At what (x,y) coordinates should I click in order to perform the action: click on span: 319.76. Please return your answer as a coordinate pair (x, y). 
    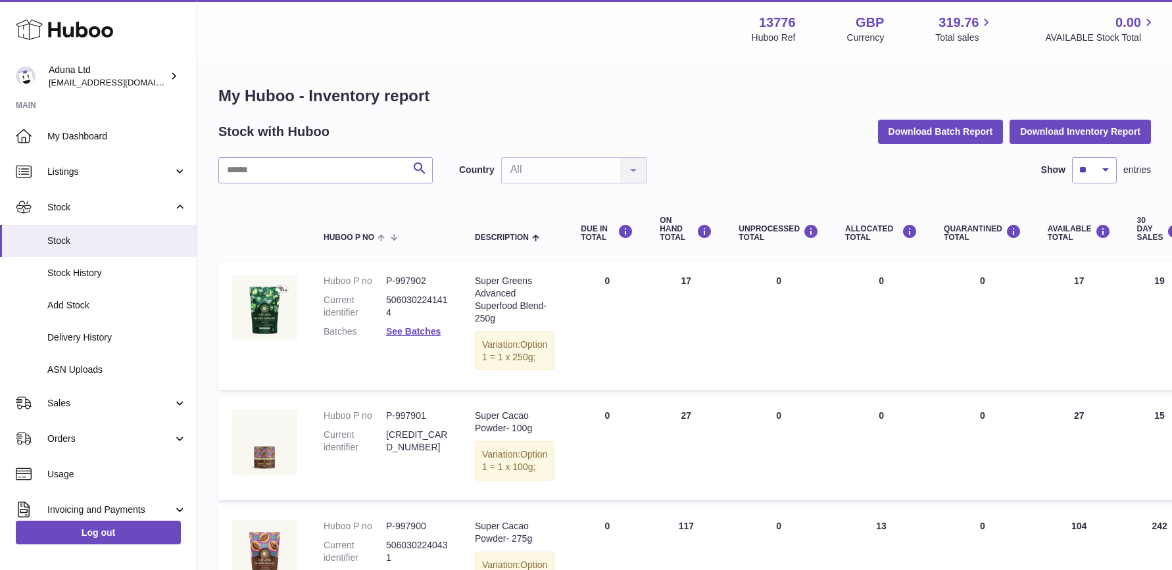
    Looking at the image, I should click on (958, 22).